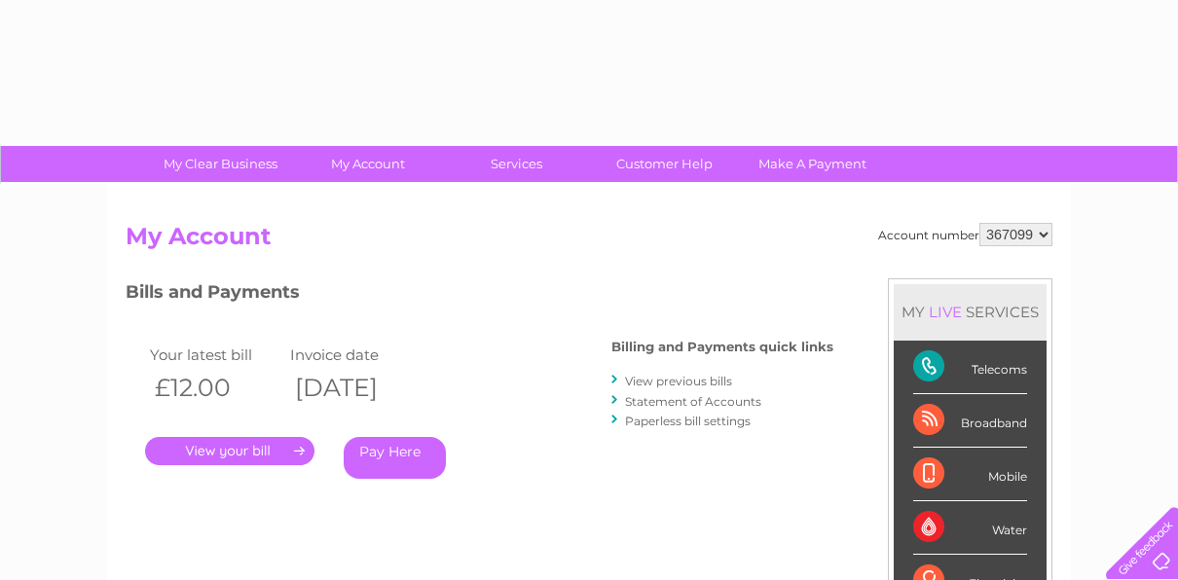 The height and width of the screenshot is (580, 1178). I want to click on a: Make A Payment, so click(812, 164).